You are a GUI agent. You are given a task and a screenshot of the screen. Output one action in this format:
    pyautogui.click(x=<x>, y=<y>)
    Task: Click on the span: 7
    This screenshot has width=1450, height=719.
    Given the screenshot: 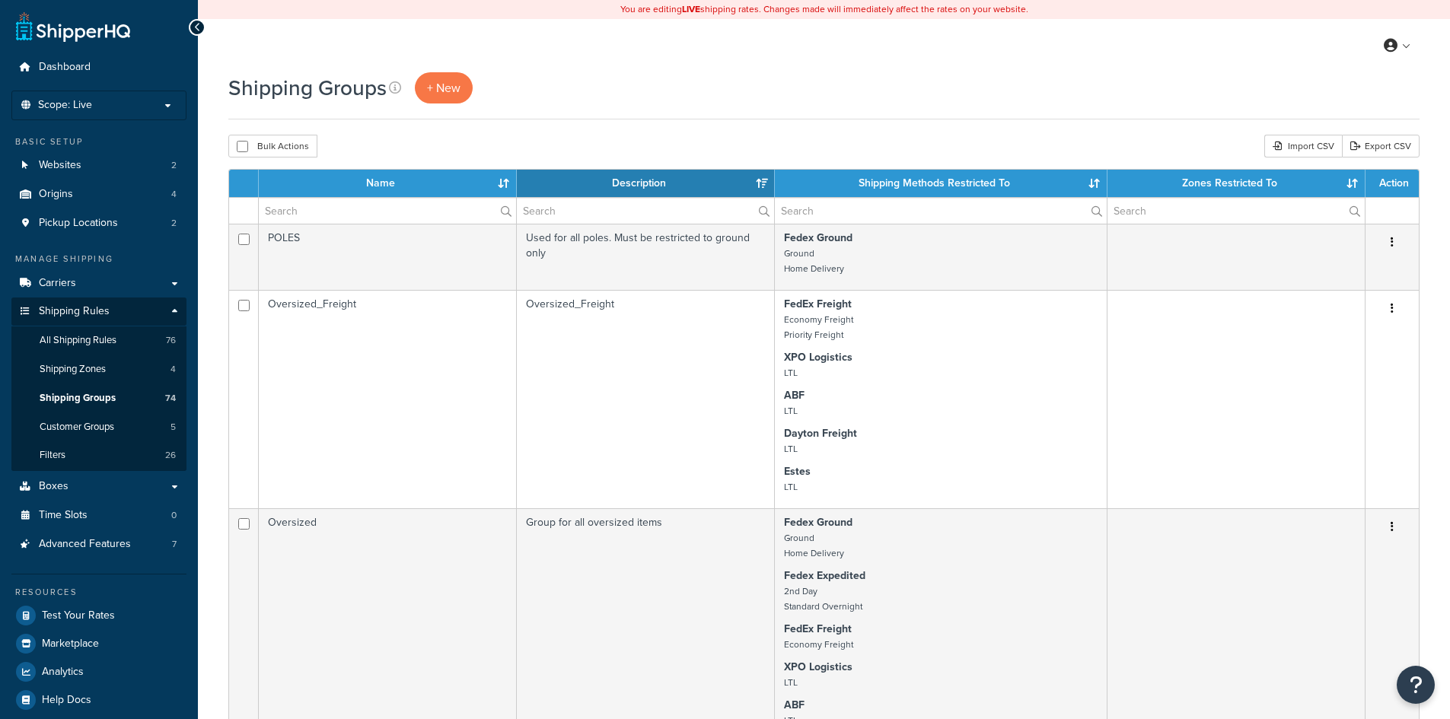 What is the action you would take?
    pyautogui.click(x=174, y=544)
    